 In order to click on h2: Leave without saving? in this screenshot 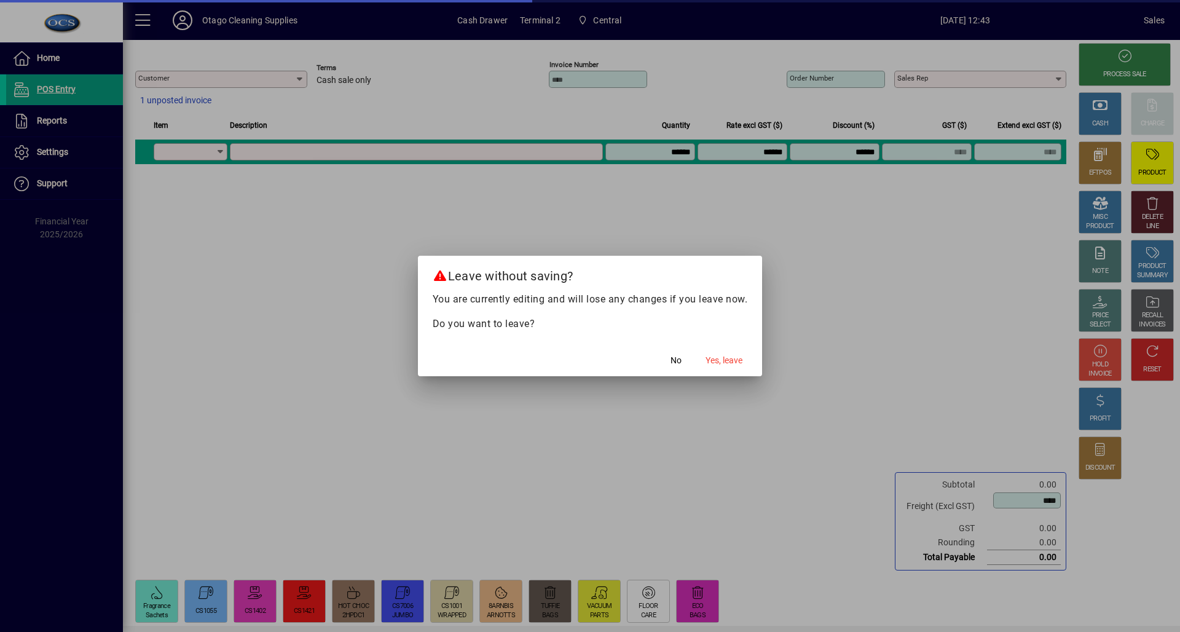, I will do `click(590, 273)`.